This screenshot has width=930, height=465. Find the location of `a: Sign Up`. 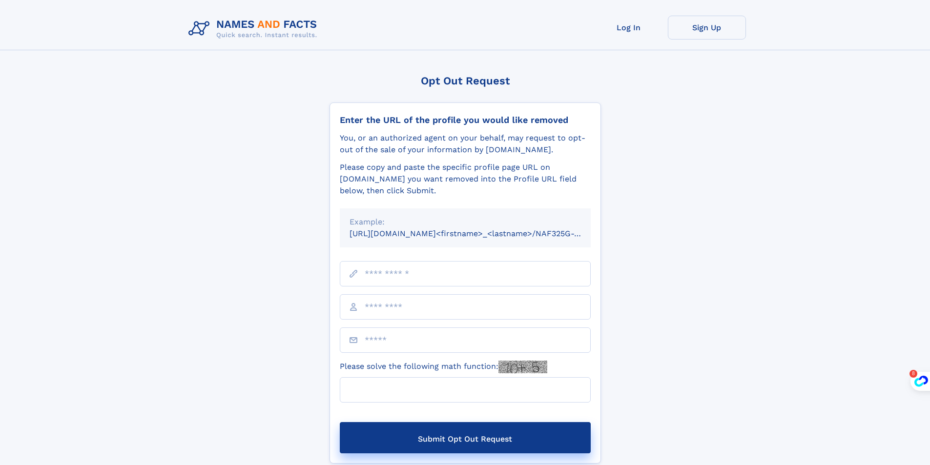

a: Sign Up is located at coordinates (707, 27).